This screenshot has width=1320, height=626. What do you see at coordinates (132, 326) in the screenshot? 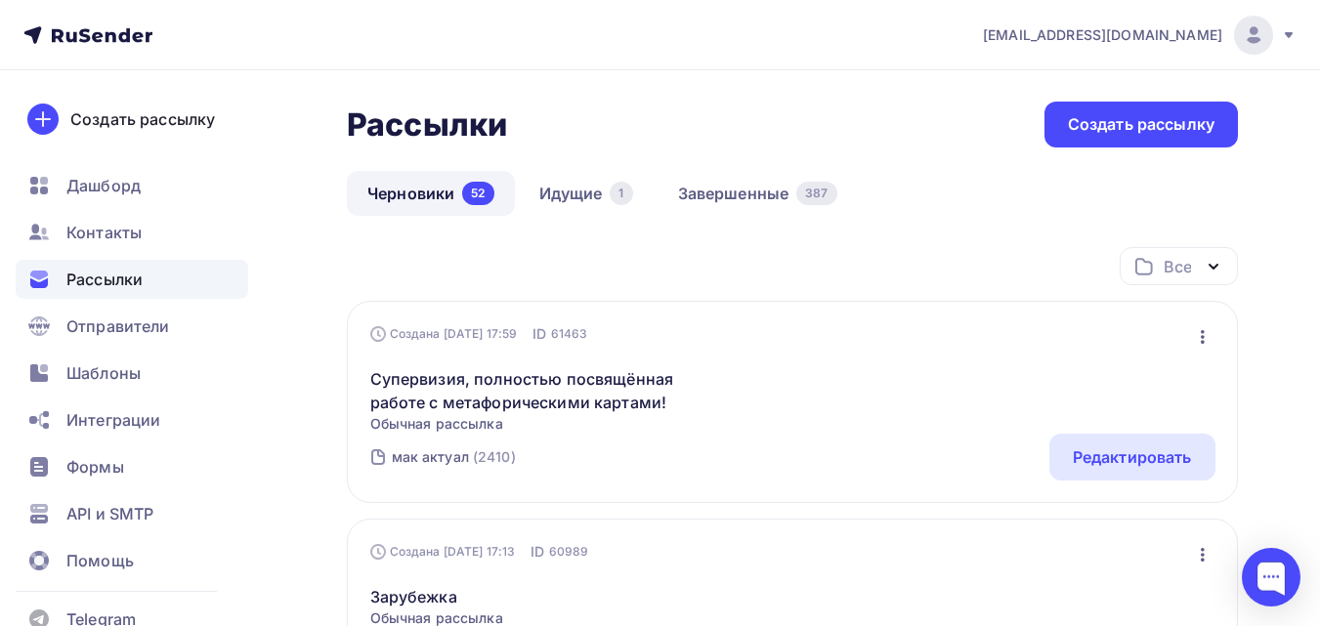
I see `a: Отправители` at bounding box center [132, 326].